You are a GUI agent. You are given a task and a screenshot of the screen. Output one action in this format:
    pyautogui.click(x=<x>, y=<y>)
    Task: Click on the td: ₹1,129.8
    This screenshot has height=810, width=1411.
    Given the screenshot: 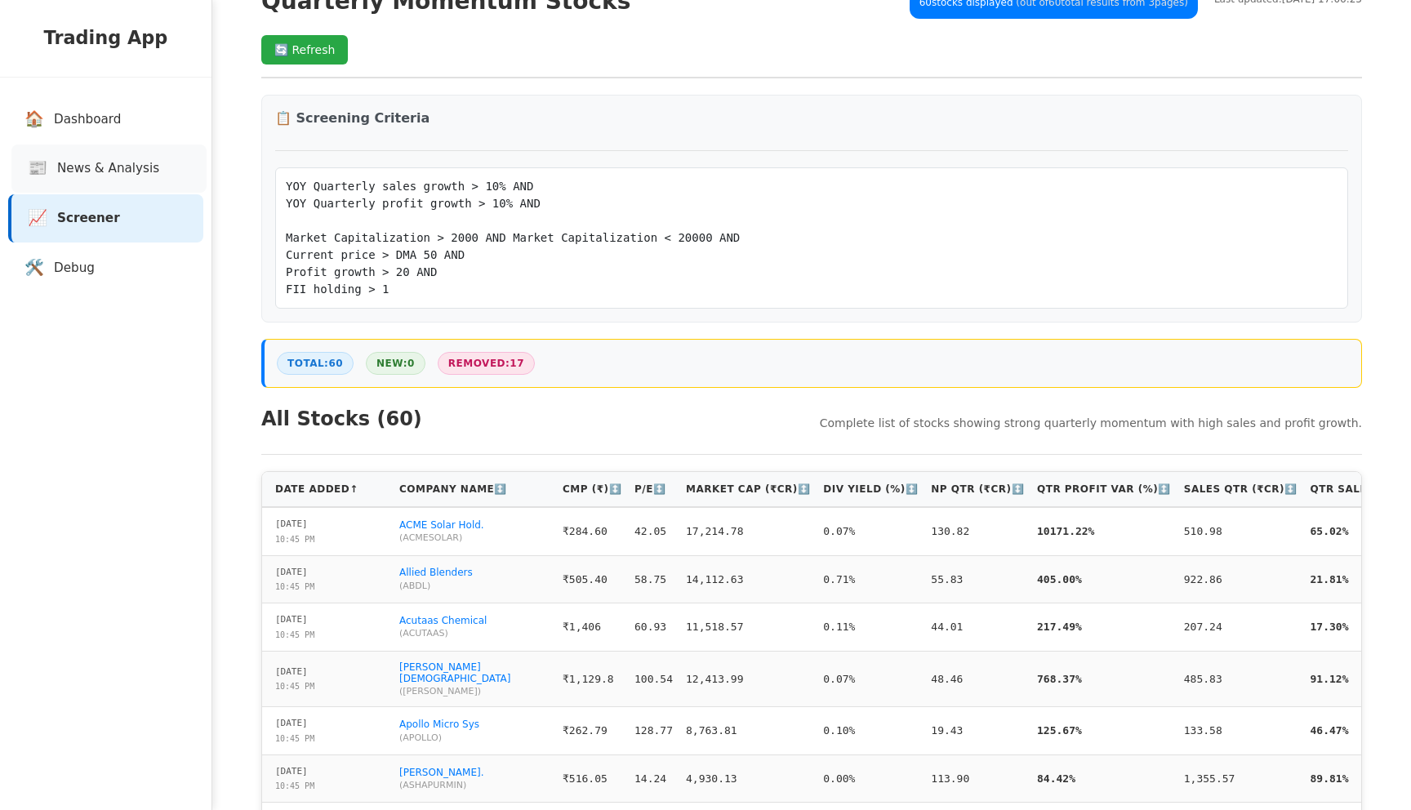 What is the action you would take?
    pyautogui.click(x=592, y=679)
    